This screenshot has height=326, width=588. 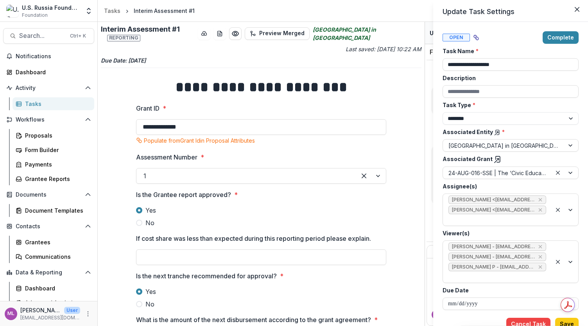 I want to click on button: Complete, so click(x=561, y=38).